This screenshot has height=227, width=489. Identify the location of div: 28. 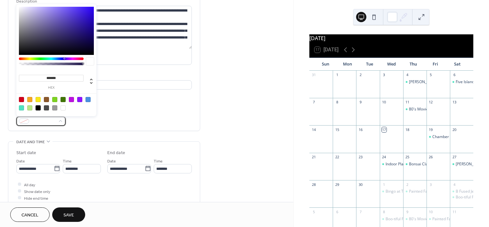
(314, 184).